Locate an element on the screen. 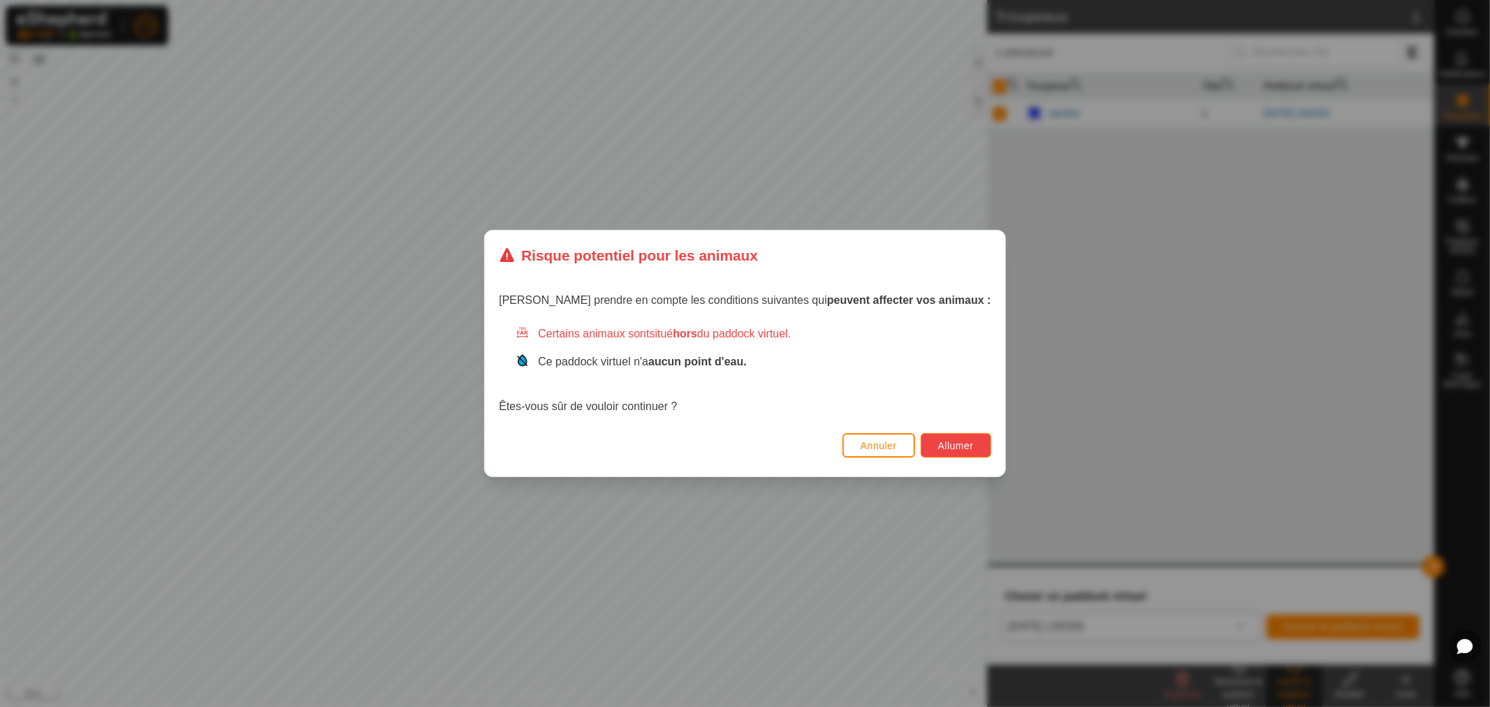 The image size is (1490, 707). button: Allumer is located at coordinates (956, 445).